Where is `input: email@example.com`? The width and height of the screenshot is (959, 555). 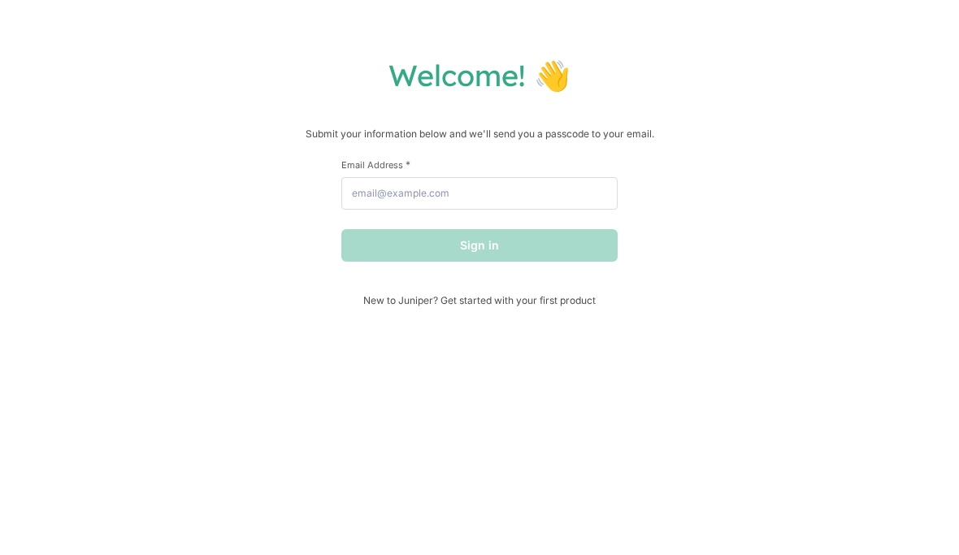
input: email@example.com is located at coordinates (479, 193).